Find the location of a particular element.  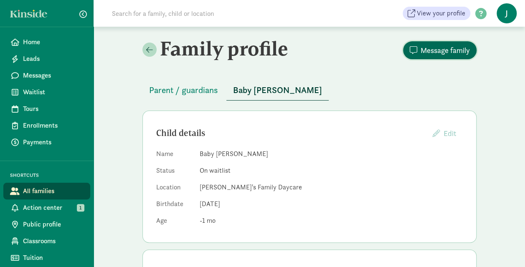

span: Enrollments is located at coordinates (53, 126).